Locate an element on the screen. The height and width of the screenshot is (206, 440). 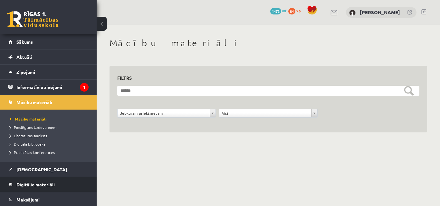
legend: Informatīvie ziņojumi is located at coordinates (52, 87).